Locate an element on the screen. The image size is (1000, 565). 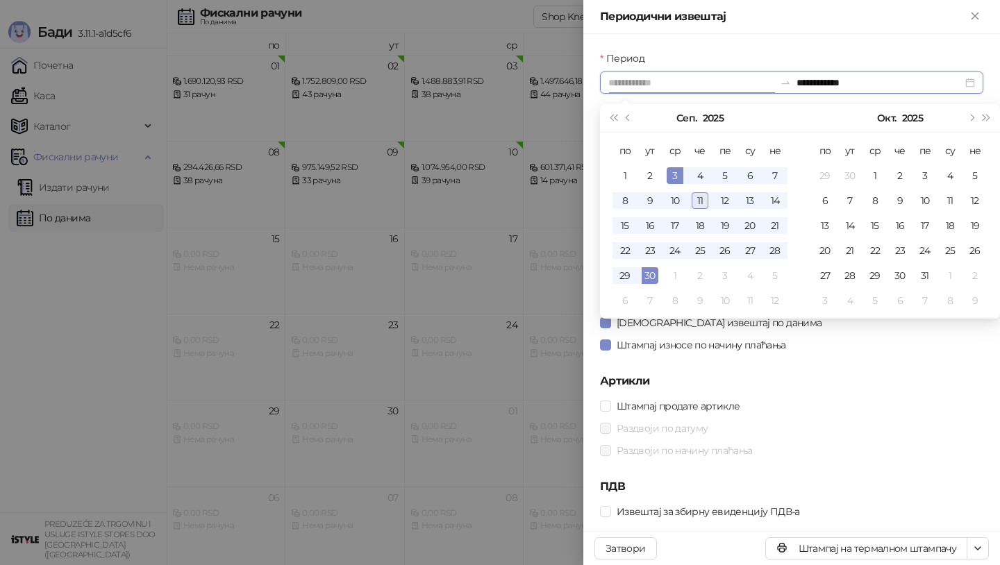
div: 15 is located at coordinates (875, 226).